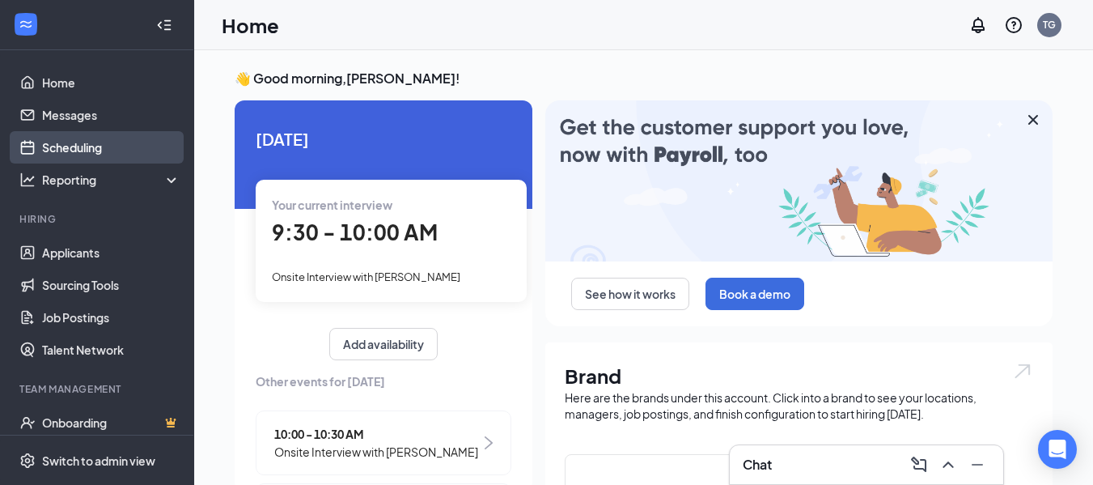 This screenshot has height=485, width=1093. What do you see at coordinates (799, 180) in the screenshot?
I see `img: payroll-large.gif` at bounding box center [799, 180].